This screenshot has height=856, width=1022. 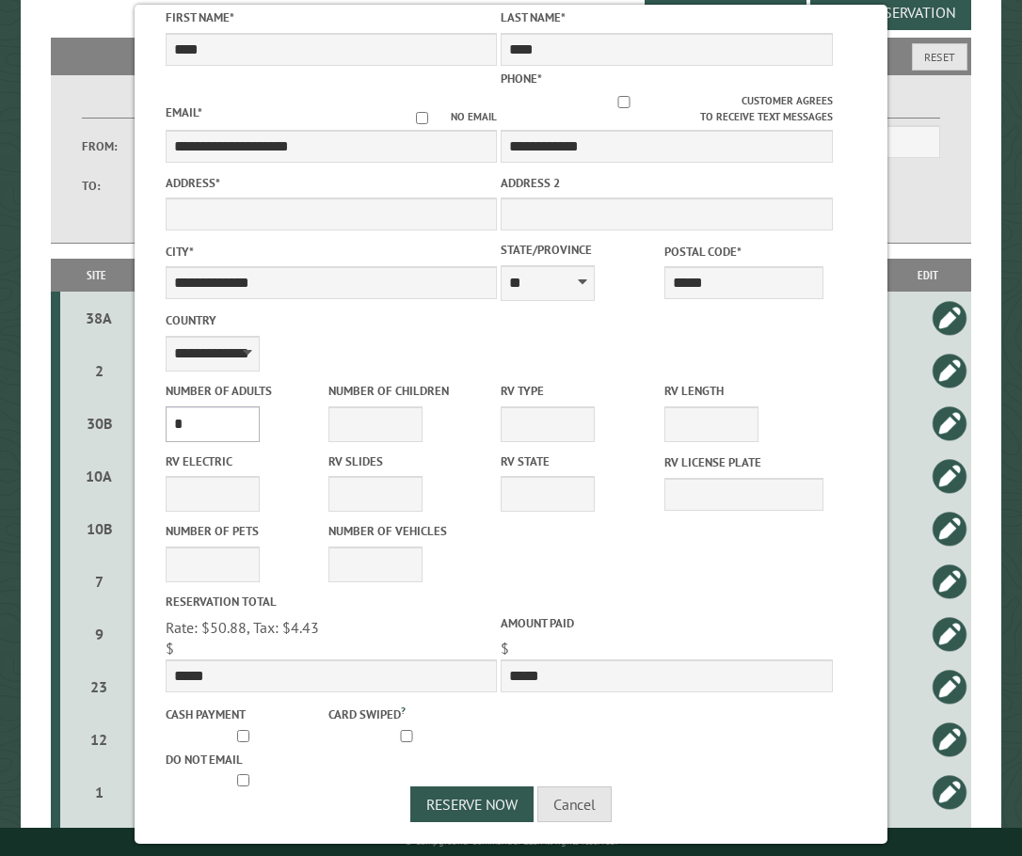 What do you see at coordinates (574, 804) in the screenshot?
I see `button: Cancel` at bounding box center [574, 804].